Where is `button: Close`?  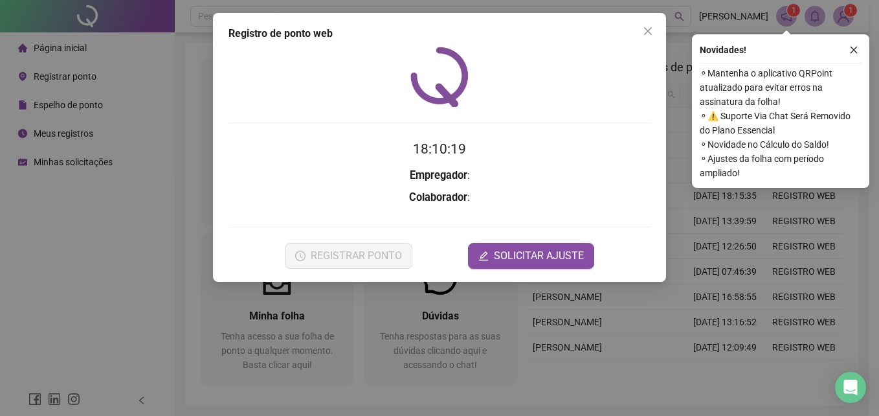
button: Close is located at coordinates (648, 31).